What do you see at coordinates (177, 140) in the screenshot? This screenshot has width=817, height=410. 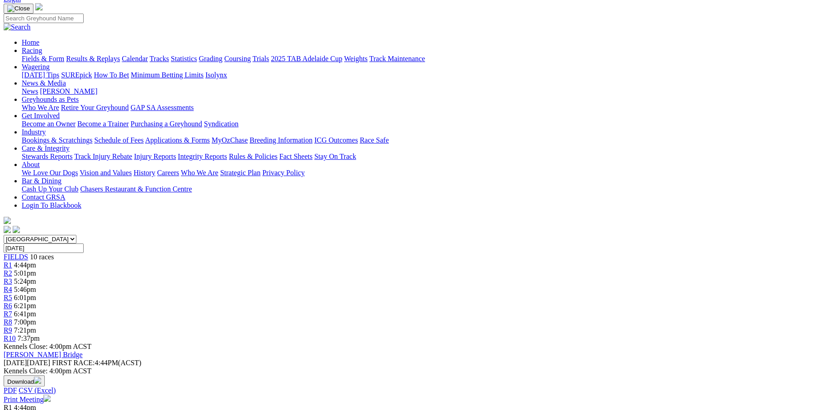 I see `a: Applications & Forms` at bounding box center [177, 140].